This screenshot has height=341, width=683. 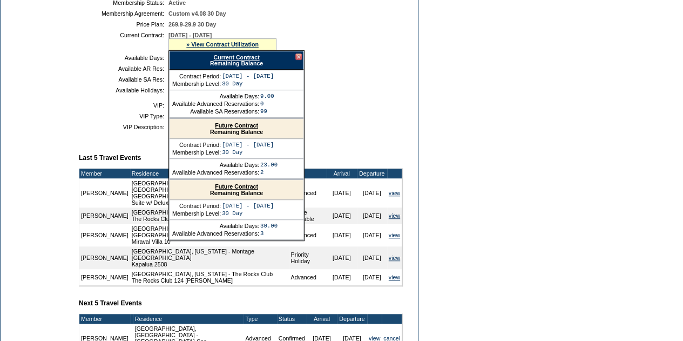 What do you see at coordinates (307, 257) in the screenshot?
I see `td: Priority Holiday` at bounding box center [307, 257].